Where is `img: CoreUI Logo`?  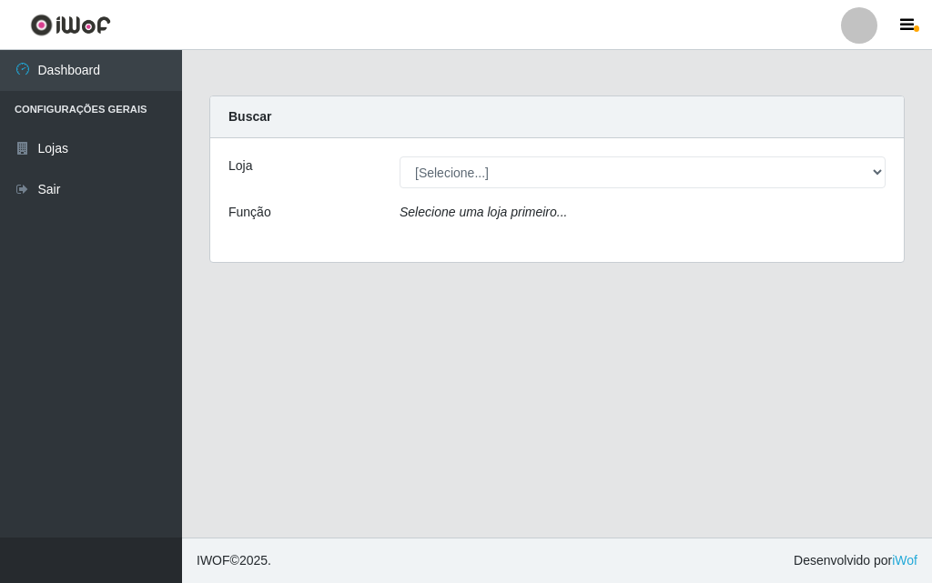 img: CoreUI Logo is located at coordinates (70, 25).